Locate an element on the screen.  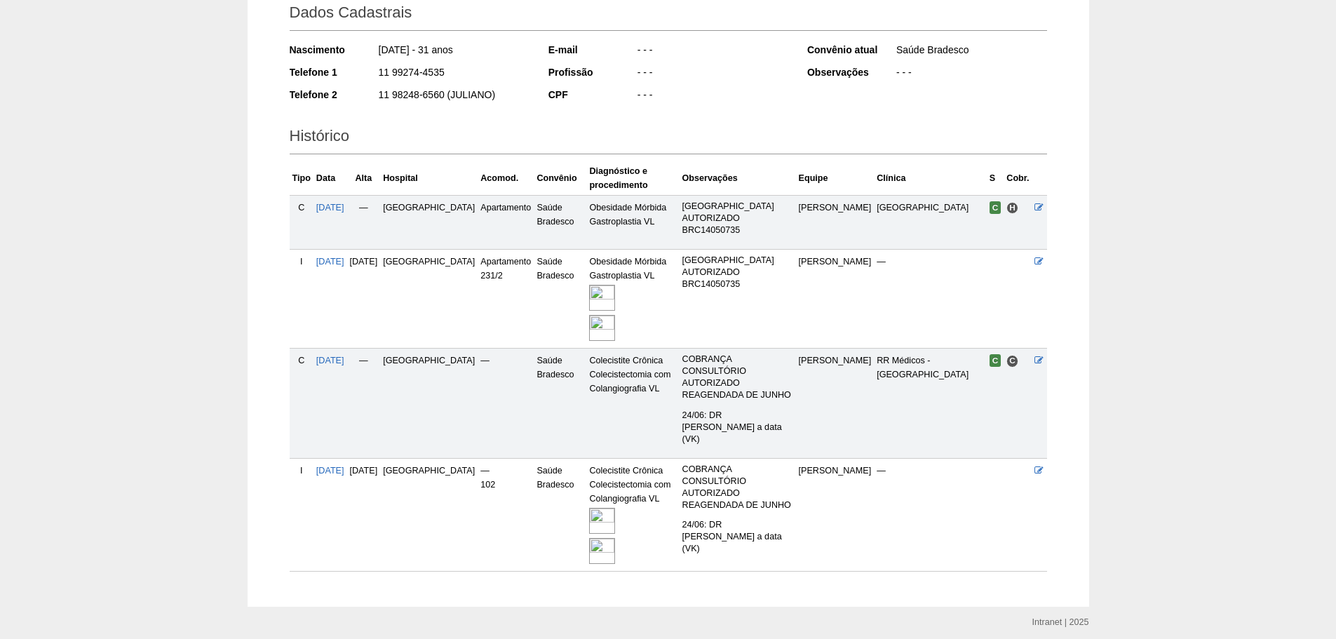
th: Diagnóstico e procedimento is located at coordinates (633, 178).